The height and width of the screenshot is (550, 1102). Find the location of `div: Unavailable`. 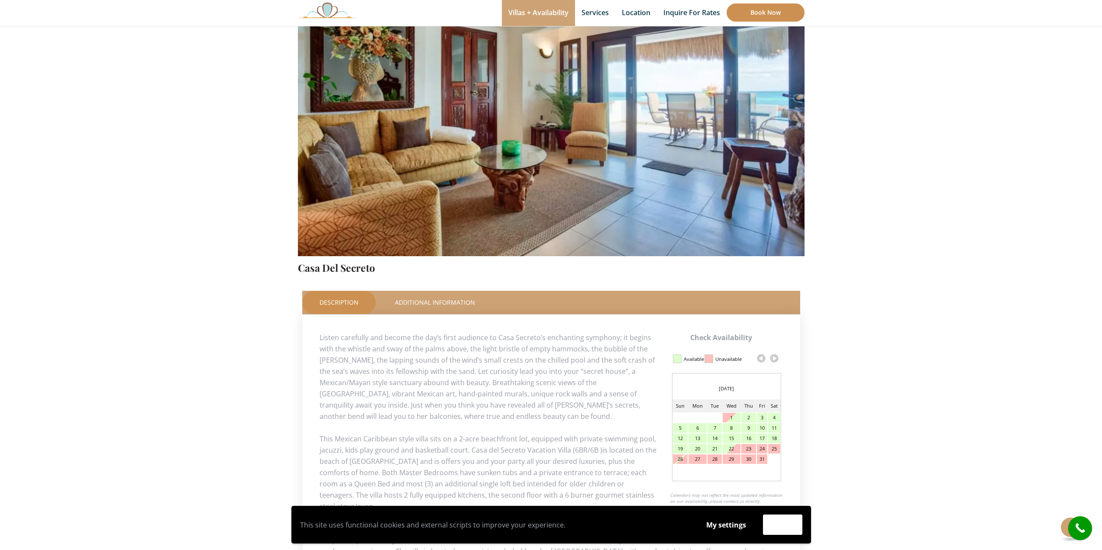

div: Unavailable is located at coordinates (728, 359).